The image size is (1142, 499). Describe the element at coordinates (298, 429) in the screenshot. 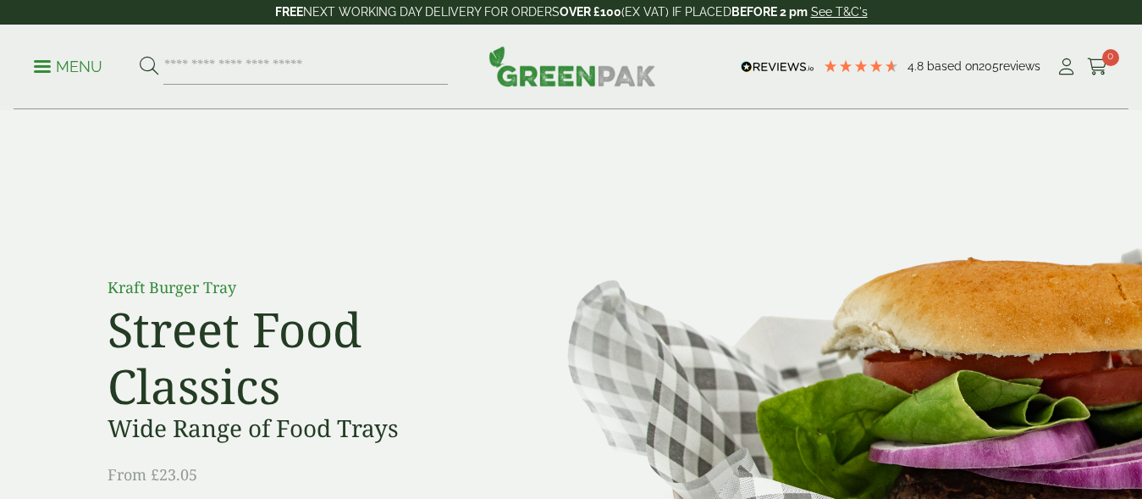

I see `h3: Wide Range of Food Trays` at that location.